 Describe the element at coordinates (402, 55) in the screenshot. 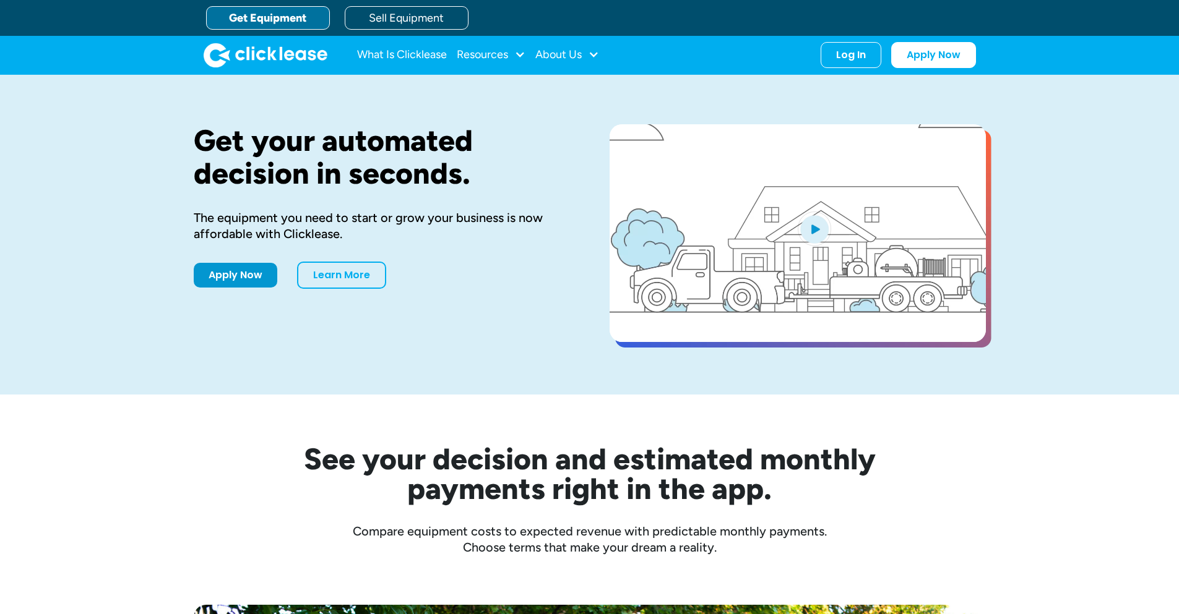

I see `a: What Is Clicklease` at that location.